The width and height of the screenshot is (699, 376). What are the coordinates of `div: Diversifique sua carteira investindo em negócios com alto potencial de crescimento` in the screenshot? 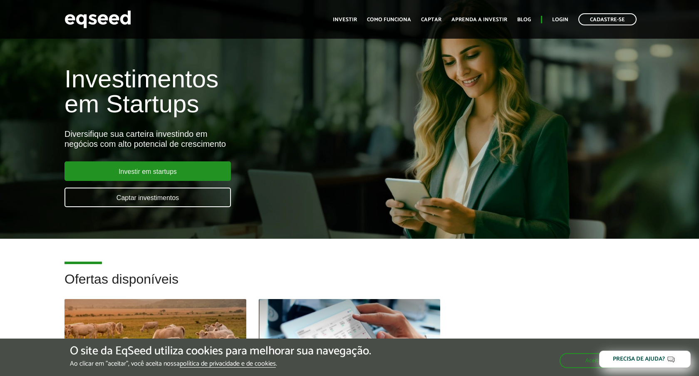 It's located at (233, 139).